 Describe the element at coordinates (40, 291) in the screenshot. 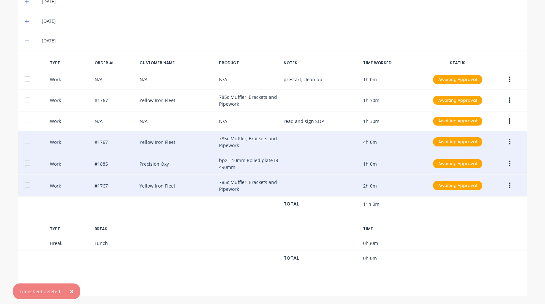

I see `div: Timesheet deleted` at that location.